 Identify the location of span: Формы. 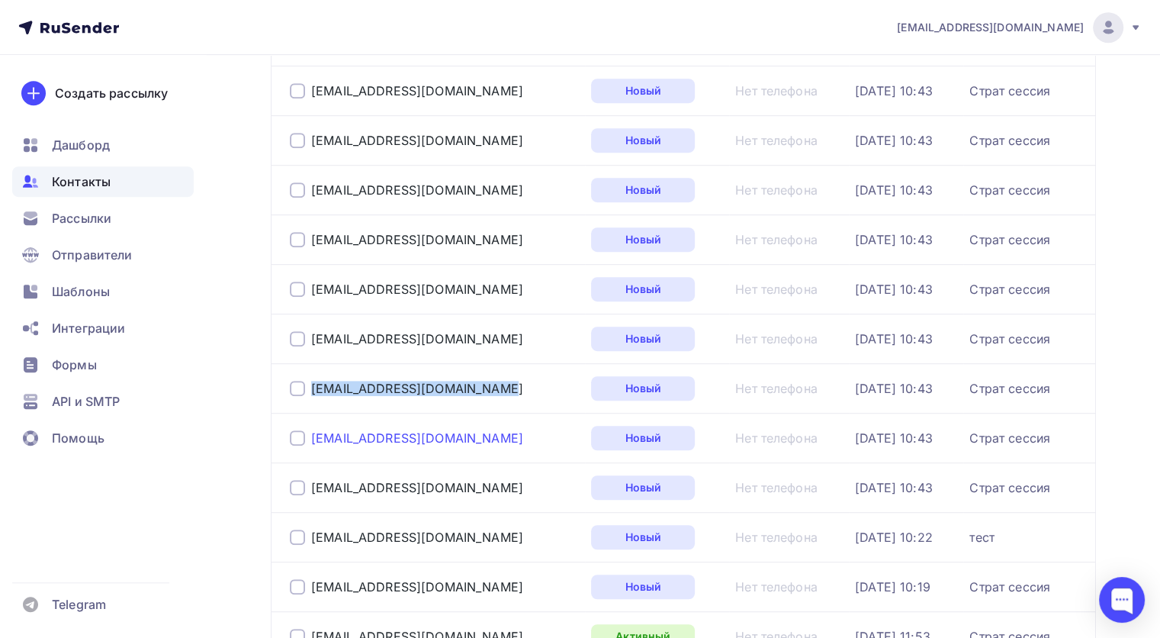
(74, 365).